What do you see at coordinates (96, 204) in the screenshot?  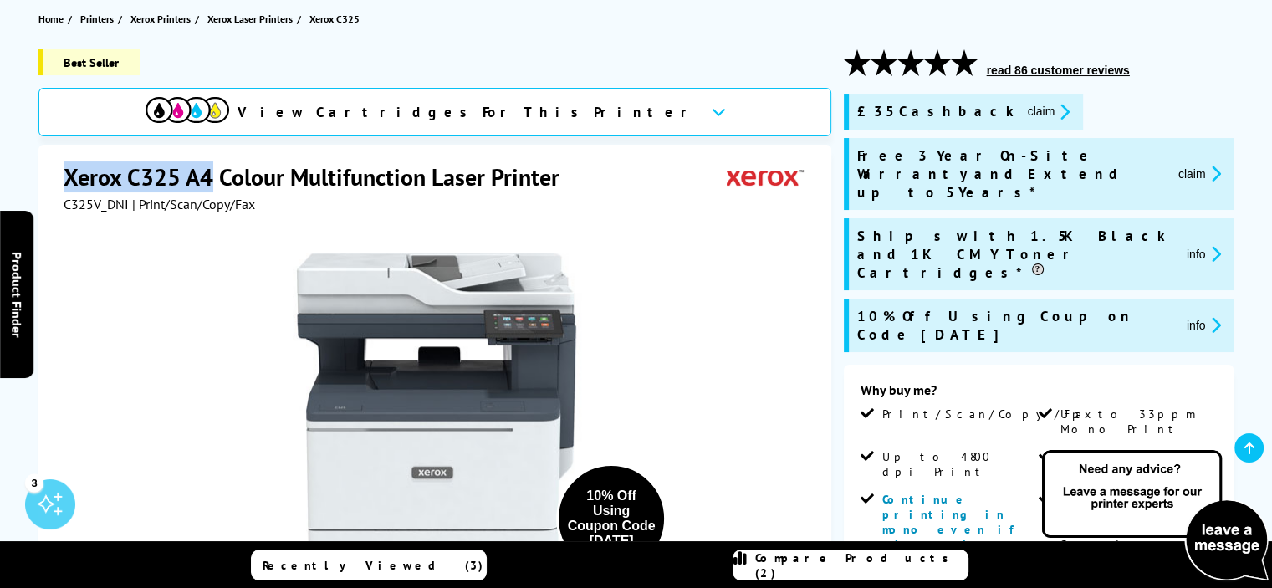 I see `span: C325V_DNI` at bounding box center [96, 204].